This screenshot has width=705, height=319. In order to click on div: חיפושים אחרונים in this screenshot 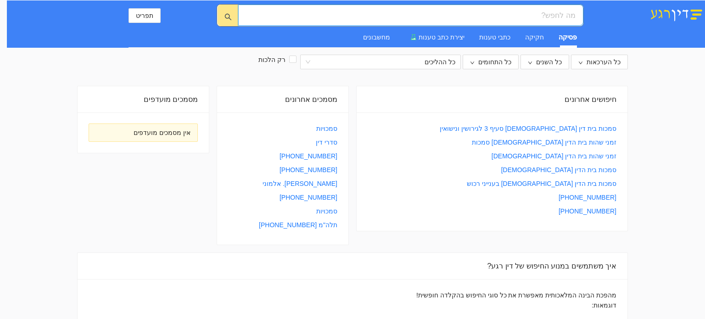, I will do `click(492, 99)`.